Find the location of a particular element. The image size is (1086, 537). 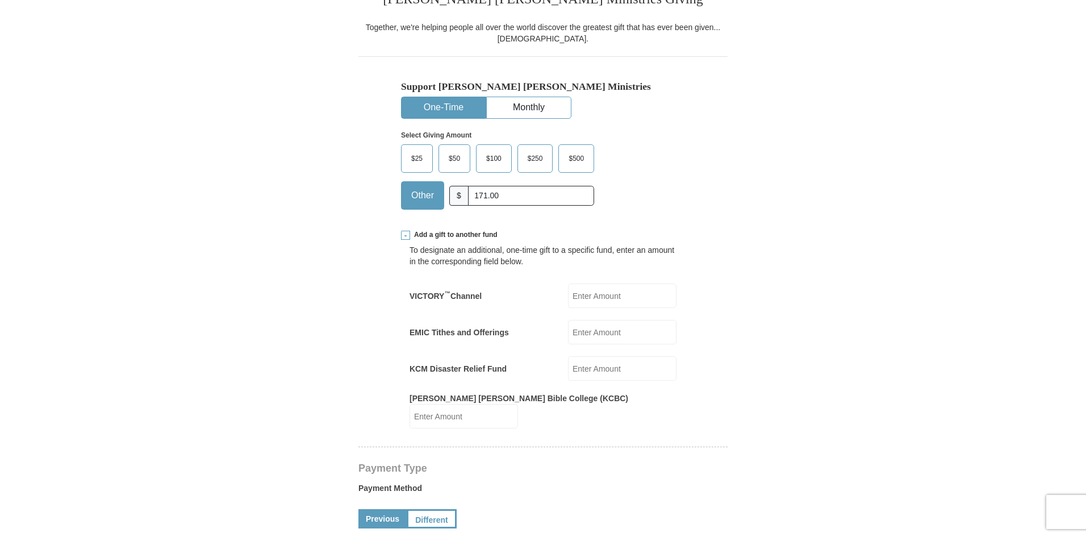

label: VICTORY Channel is located at coordinates (445, 296).